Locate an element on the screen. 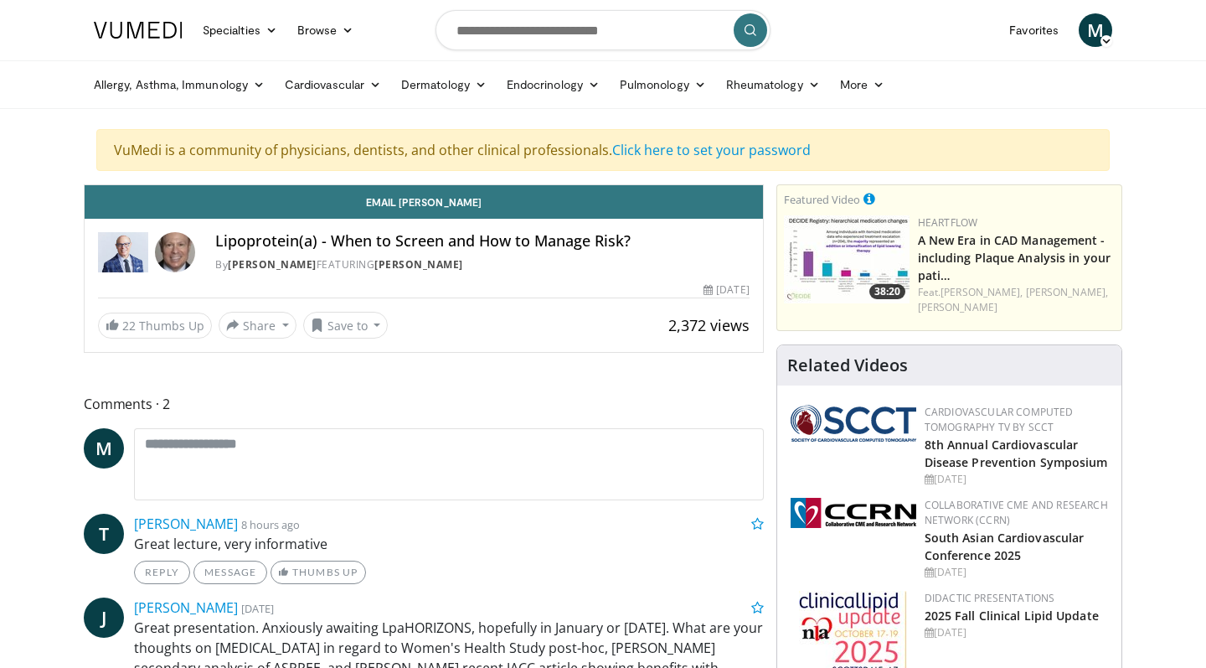 This screenshot has width=1206, height=668. button: Share is located at coordinates (257, 325).